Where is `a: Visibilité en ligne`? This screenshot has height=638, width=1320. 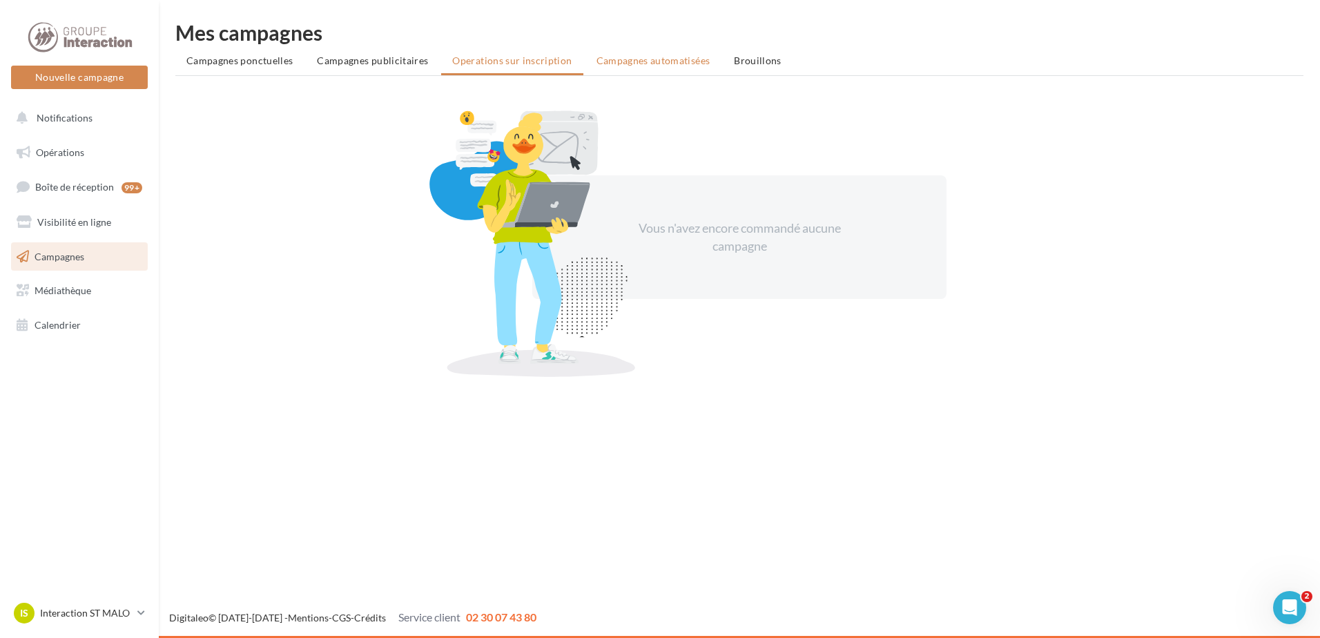 a: Visibilité en ligne is located at coordinates (79, 222).